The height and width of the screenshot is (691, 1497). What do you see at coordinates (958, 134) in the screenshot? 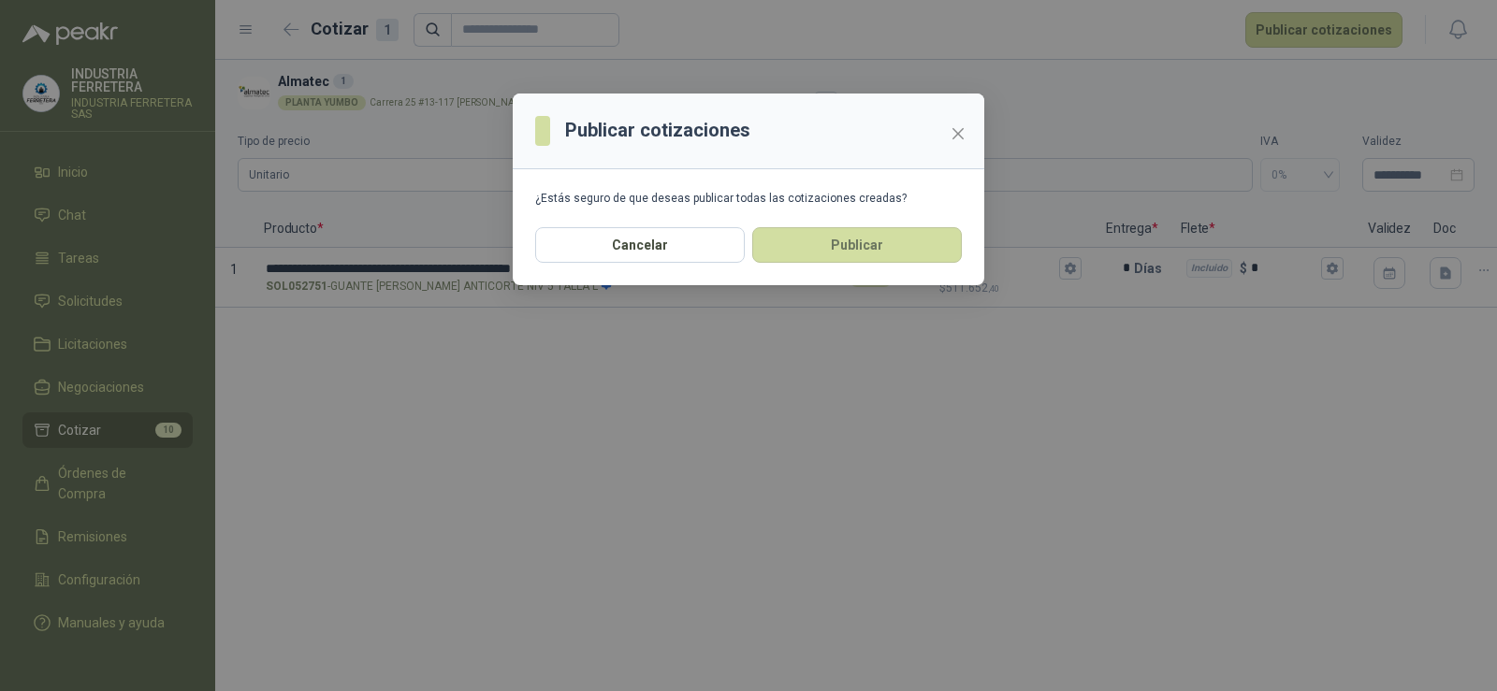
I see `button: Close` at bounding box center [958, 134].